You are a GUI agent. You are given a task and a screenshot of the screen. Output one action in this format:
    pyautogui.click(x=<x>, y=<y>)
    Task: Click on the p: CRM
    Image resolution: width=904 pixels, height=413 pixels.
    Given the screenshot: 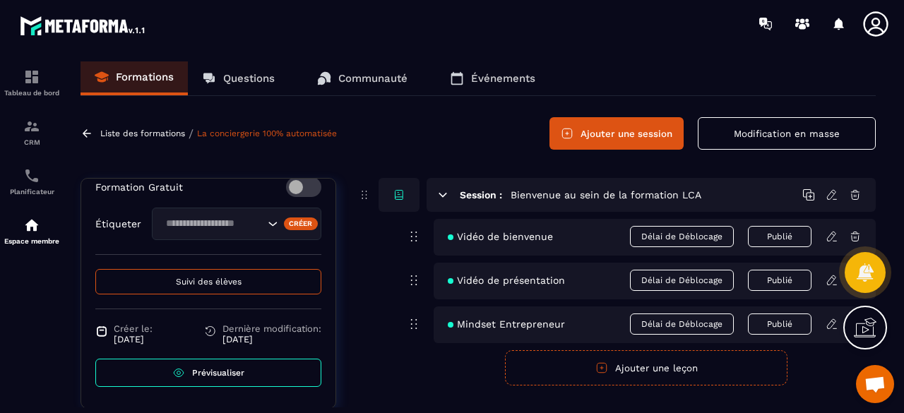 What is the action you would take?
    pyautogui.click(x=32, y=142)
    